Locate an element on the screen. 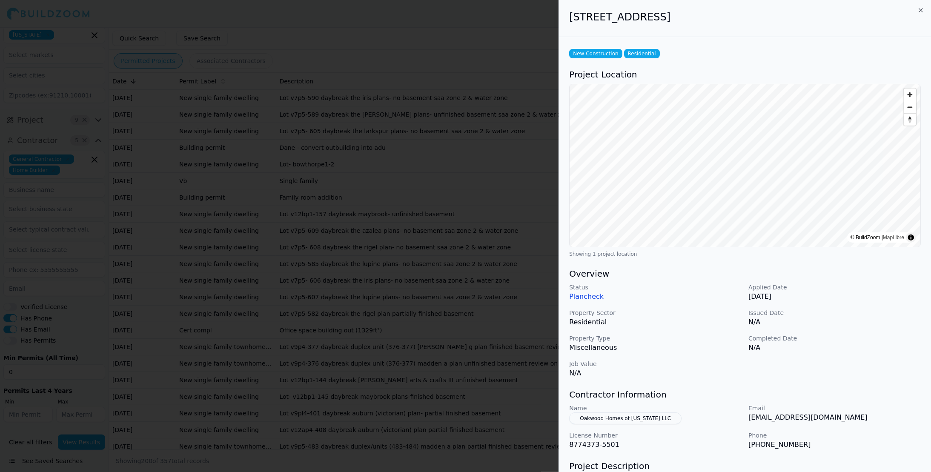  button: Reset bearing to north is located at coordinates (910, 119).